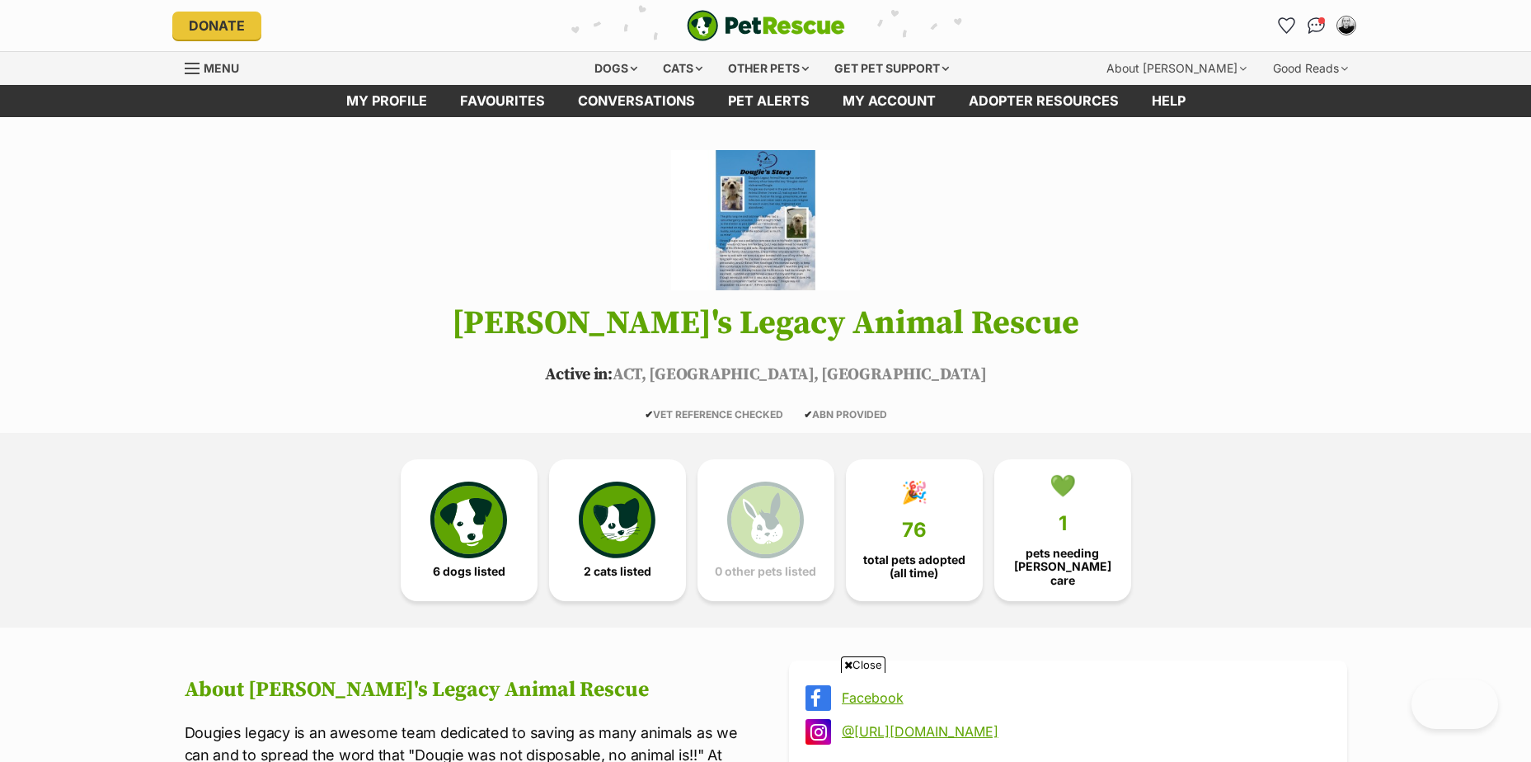 This screenshot has height=762, width=1531. Describe the element at coordinates (637, 101) in the screenshot. I see `a: conversations` at that location.